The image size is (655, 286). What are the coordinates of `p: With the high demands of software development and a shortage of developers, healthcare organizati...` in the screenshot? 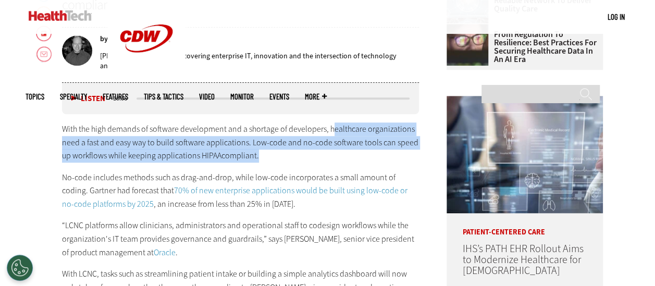 It's located at (241, 142).